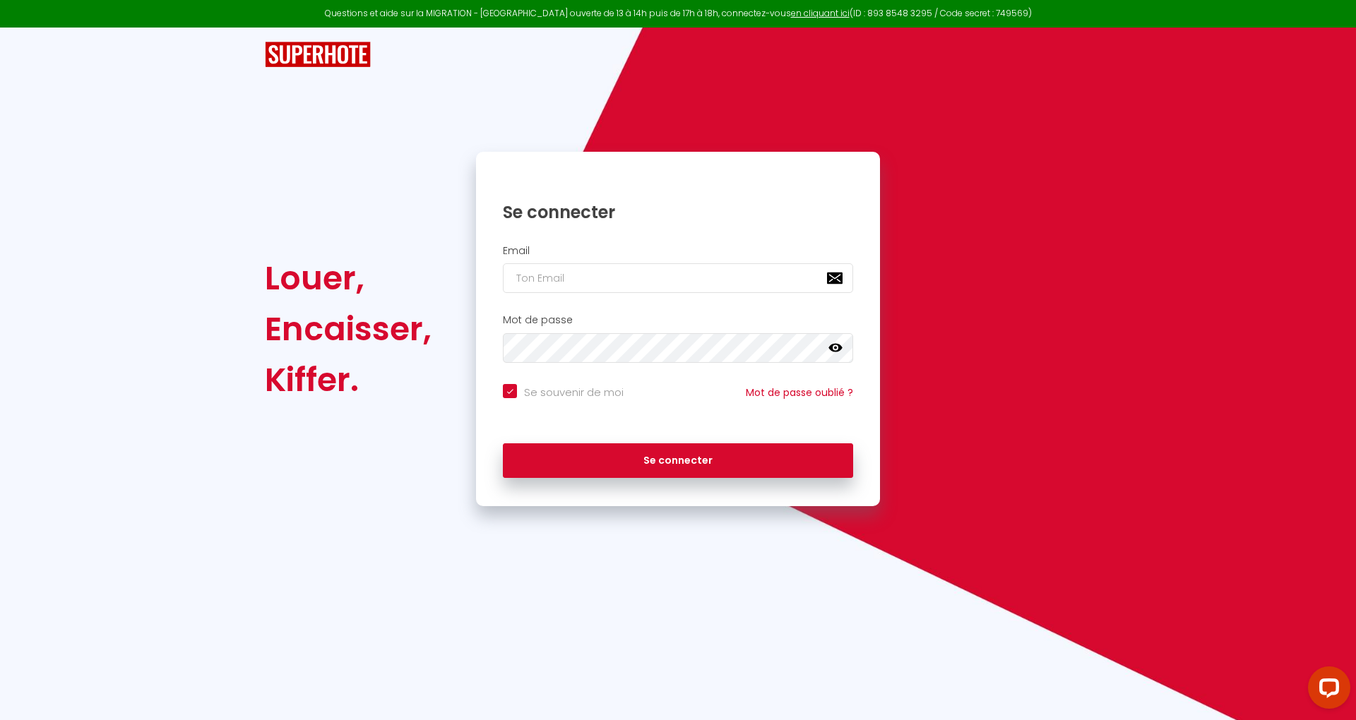  What do you see at coordinates (678, 251) in the screenshot?
I see `h2: Email` at bounding box center [678, 251].